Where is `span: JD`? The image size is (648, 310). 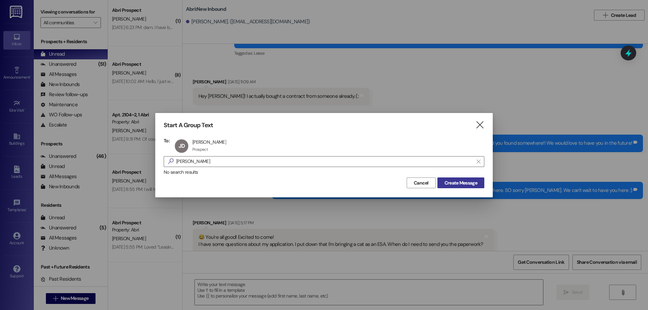
span: JD is located at coordinates (182, 146).